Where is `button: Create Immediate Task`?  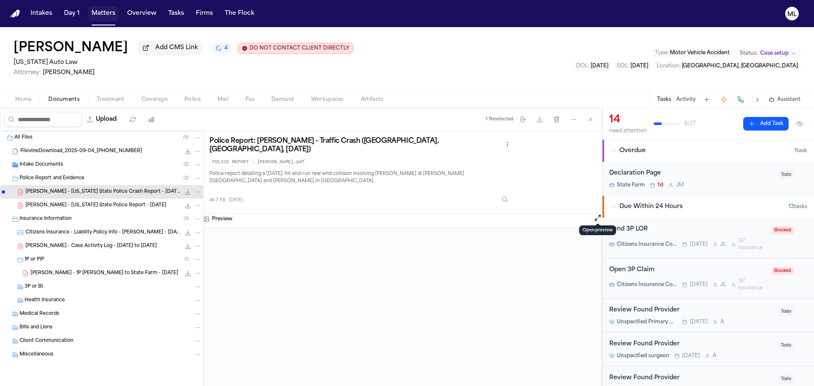
button: Create Immediate Task is located at coordinates (724, 100).